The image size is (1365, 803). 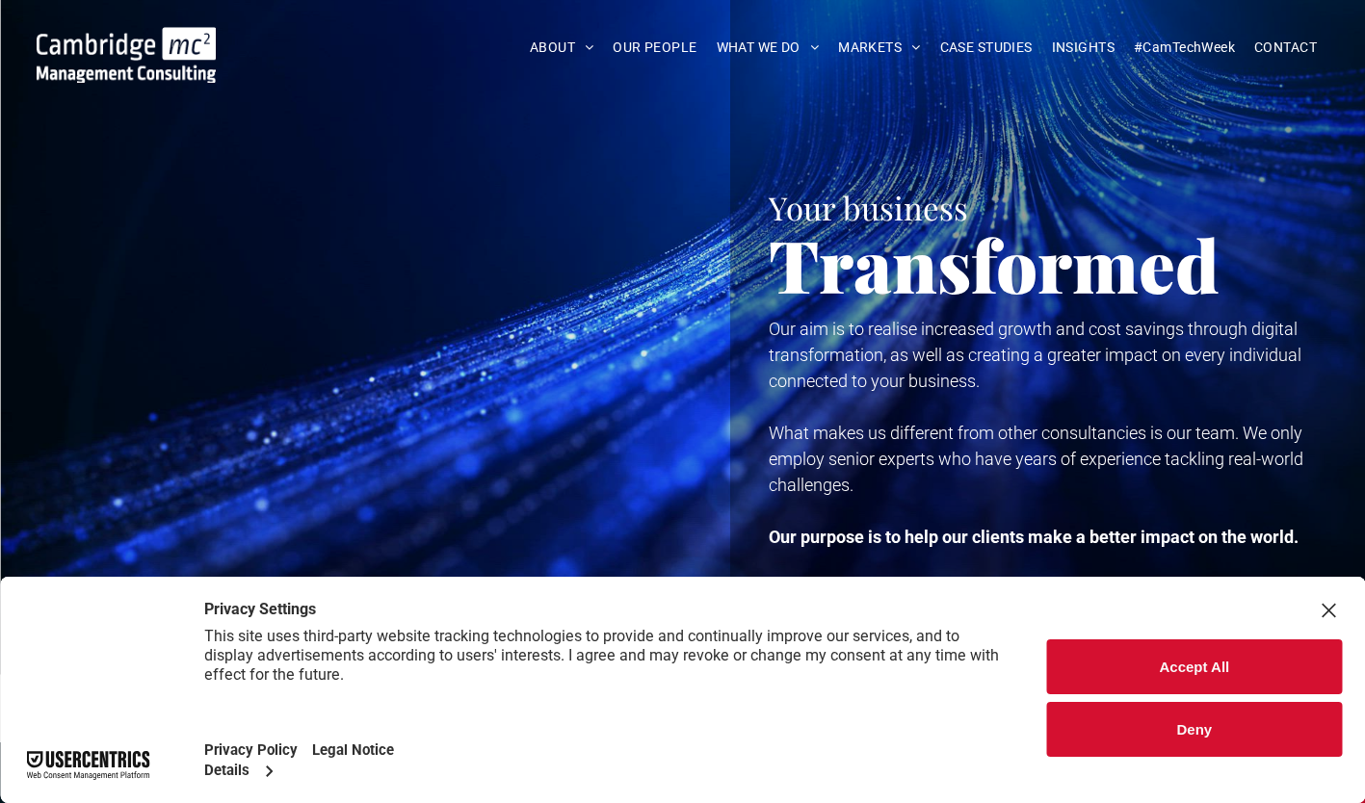 What do you see at coordinates (868, 207) in the screenshot?
I see `span: Your business` at bounding box center [868, 207].